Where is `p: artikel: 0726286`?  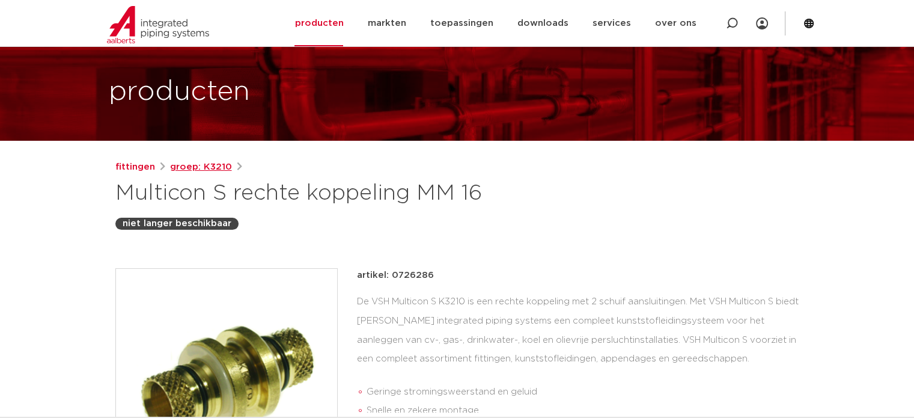
p: artikel: 0726286 is located at coordinates (395, 275).